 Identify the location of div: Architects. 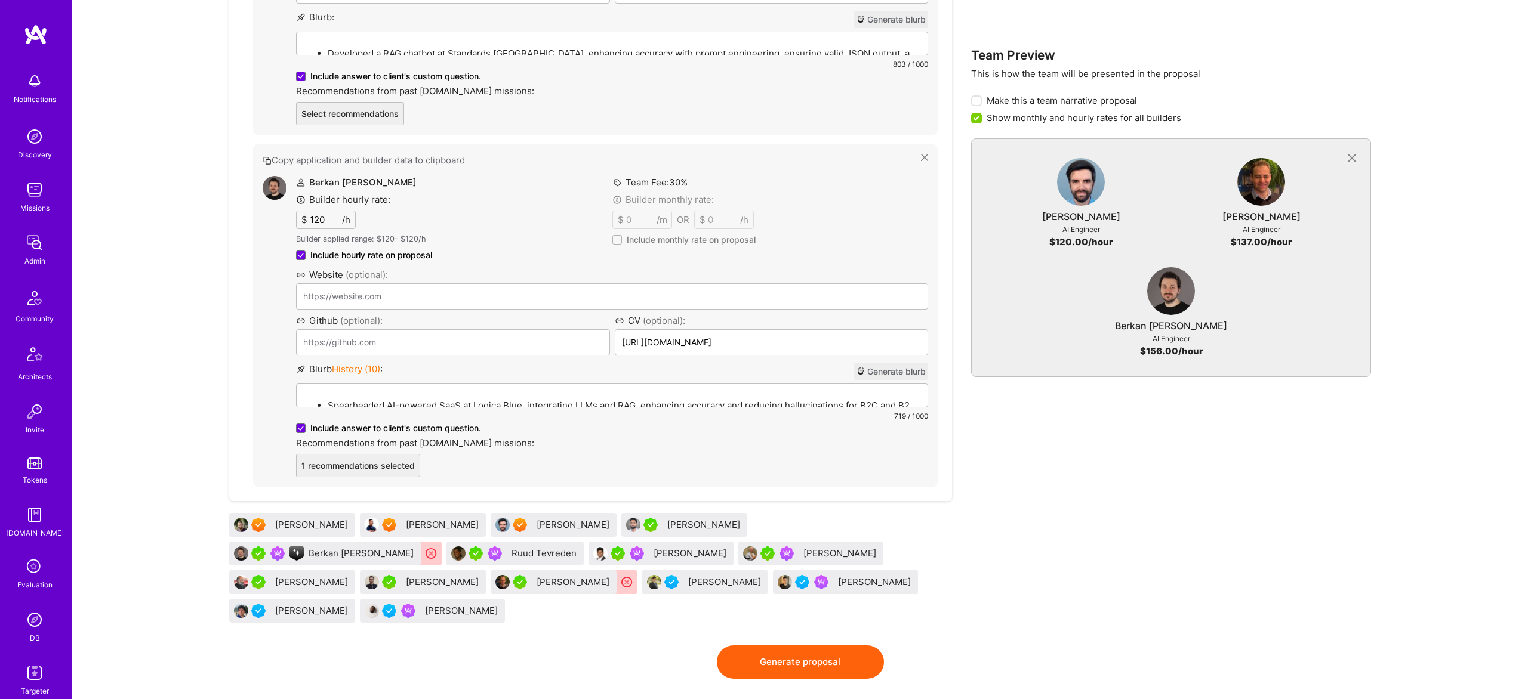
(35, 377).